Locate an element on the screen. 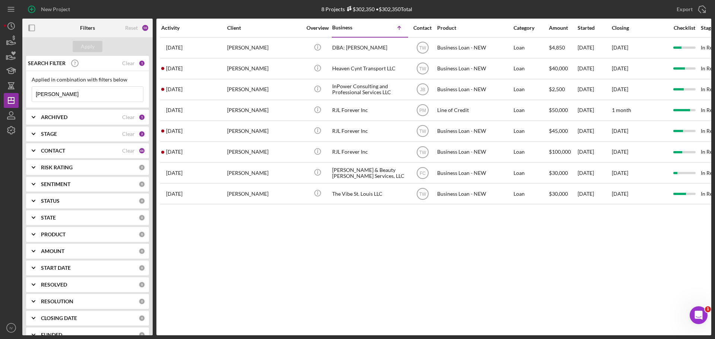 Image resolution: width=715 pixels, height=339 pixels. b: STAGE is located at coordinates (49, 134).